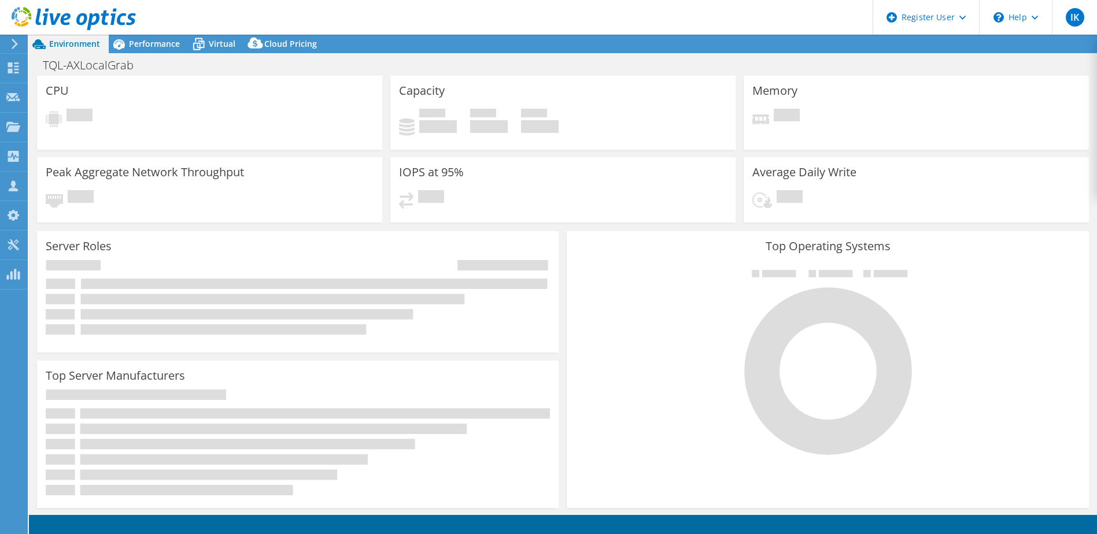  What do you see at coordinates (94, 65) in the screenshot?
I see `h1: TQL-AXLocalGrab` at bounding box center [94, 65].